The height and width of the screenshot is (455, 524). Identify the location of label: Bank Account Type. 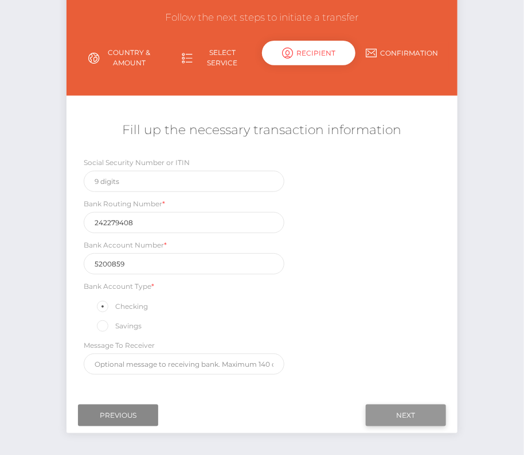
(119, 287).